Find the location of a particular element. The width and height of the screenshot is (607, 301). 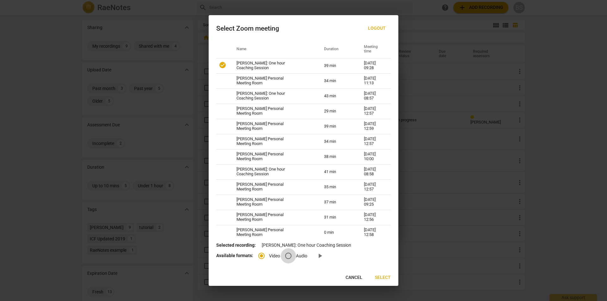

button: Logout is located at coordinates (377, 28).